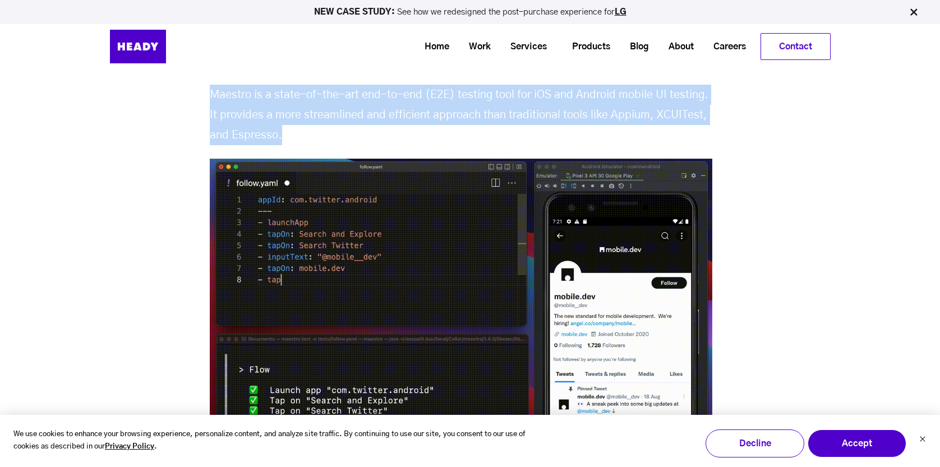  Describe the element at coordinates (130, 447) in the screenshot. I see `a: Privacy Policy` at that location.